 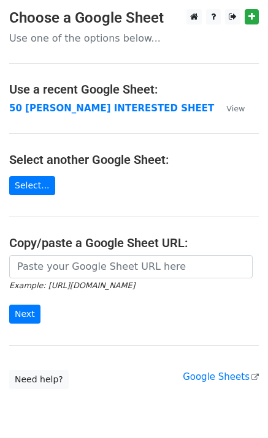 I want to click on input: Next, so click(x=24, y=314).